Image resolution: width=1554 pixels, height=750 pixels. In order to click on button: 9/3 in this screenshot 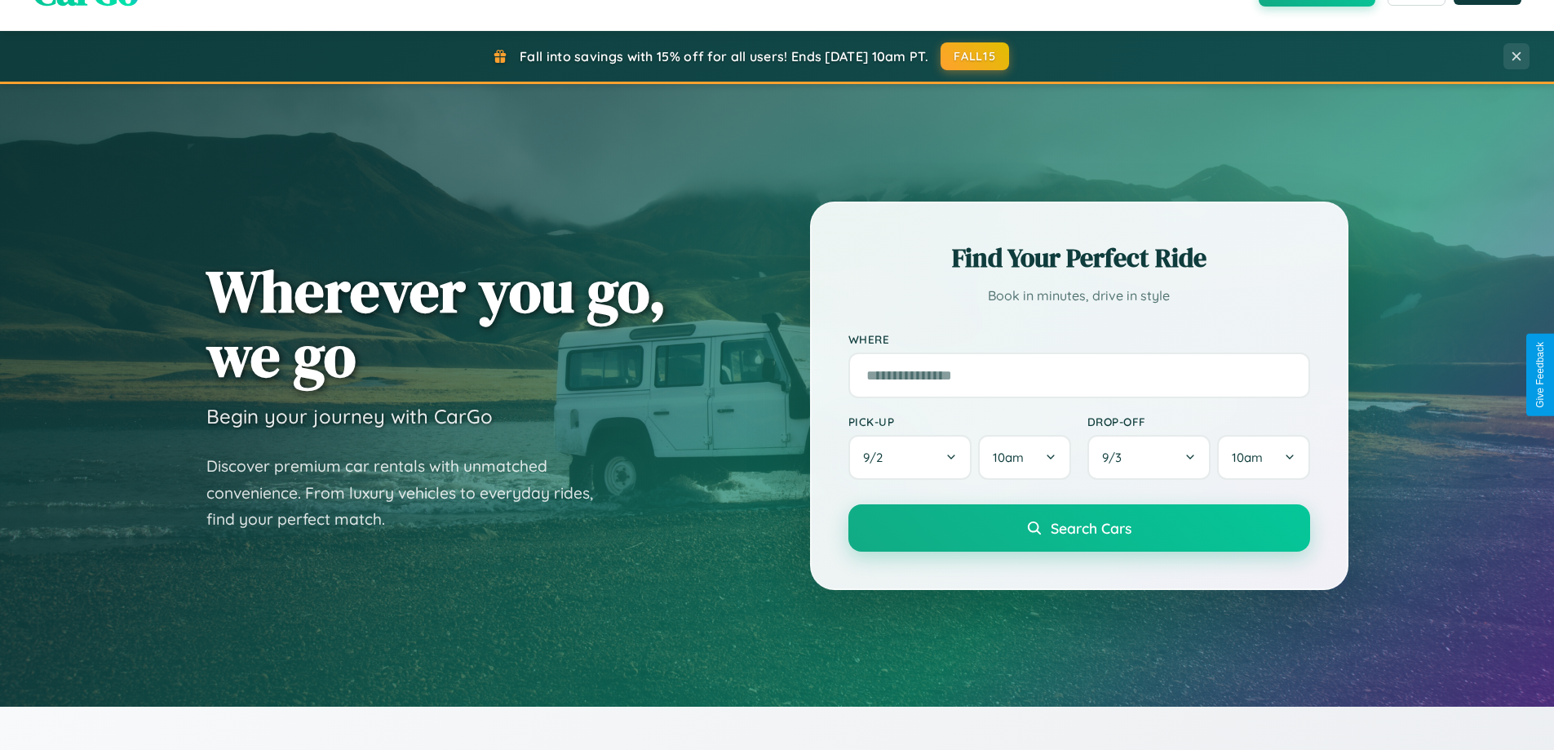, I will do `click(1150, 457)`.